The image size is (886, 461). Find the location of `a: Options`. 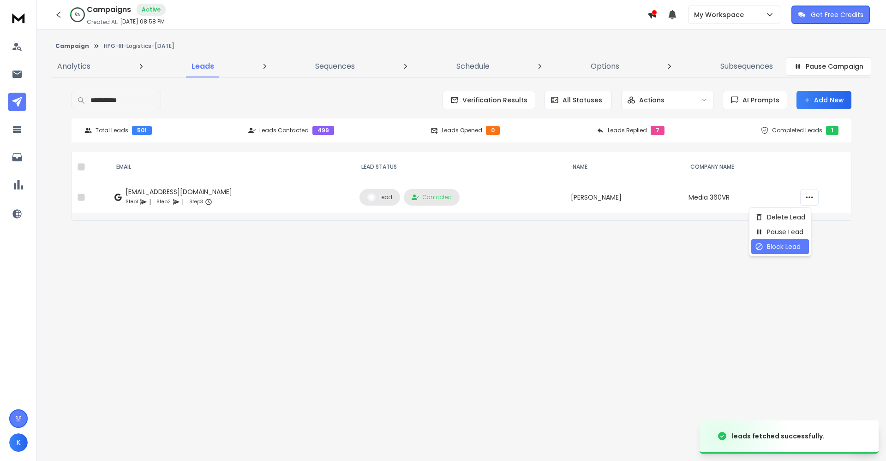

a: Options is located at coordinates (605, 66).